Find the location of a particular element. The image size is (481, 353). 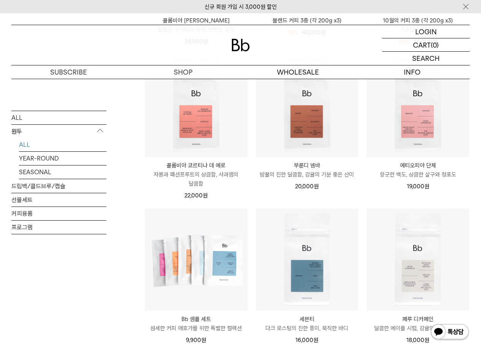

p: 자몽과 패션프루트의 상큼함, 사과잼의 달콤함 is located at coordinates (196, 179).